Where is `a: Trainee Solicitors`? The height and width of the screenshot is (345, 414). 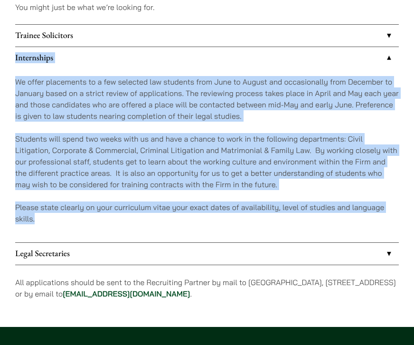
a: Trainee Solicitors is located at coordinates (207, 36).